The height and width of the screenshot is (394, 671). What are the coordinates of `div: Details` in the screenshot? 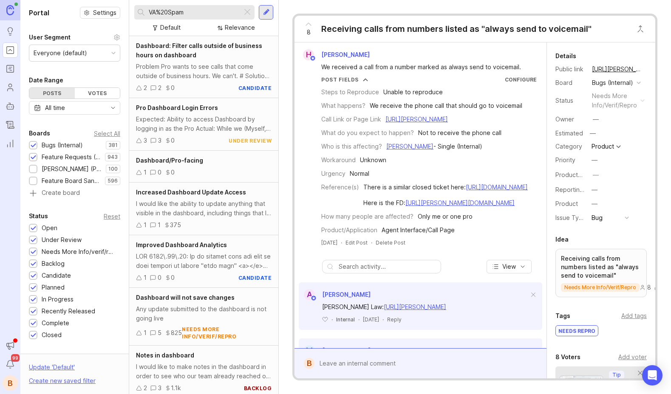 It's located at (566, 56).